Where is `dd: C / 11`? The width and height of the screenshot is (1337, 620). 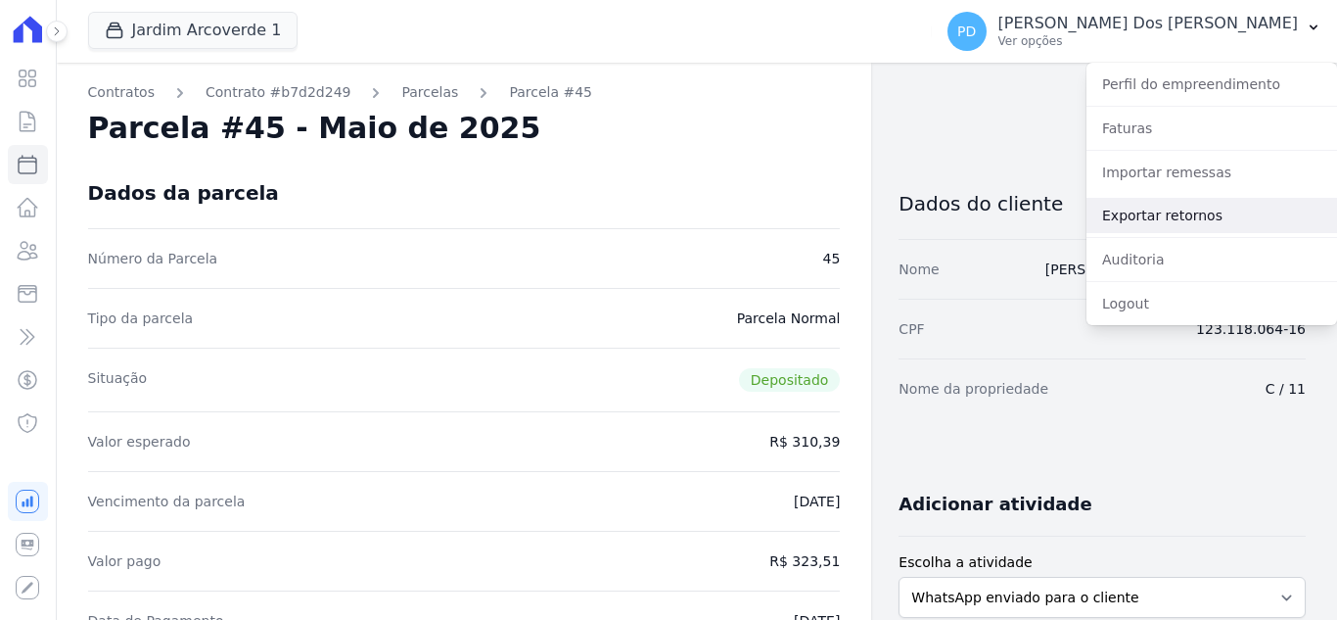 dd: C / 11 is located at coordinates (1285, 389).